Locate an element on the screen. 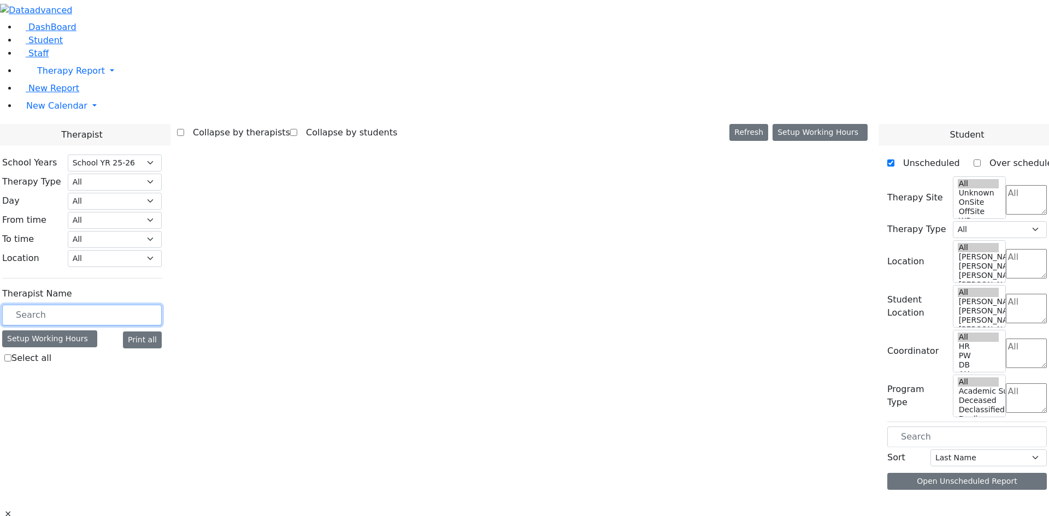 The image size is (1049, 516). a: Therapy Report is located at coordinates (533, 71).